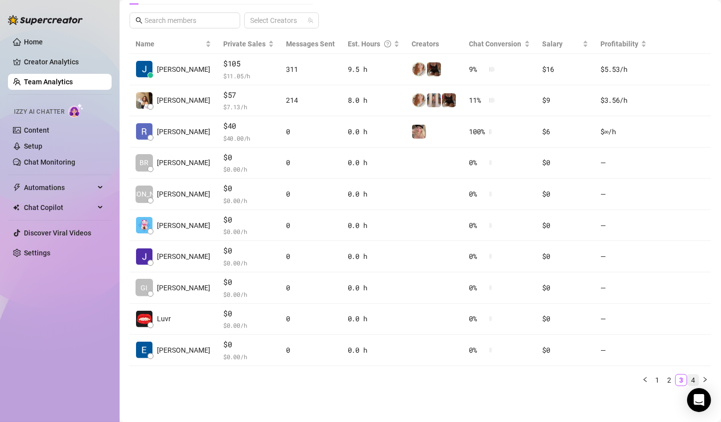 The image size is (721, 422). What do you see at coordinates (565, 132) in the screenshot?
I see `div: $6` at bounding box center [565, 132].